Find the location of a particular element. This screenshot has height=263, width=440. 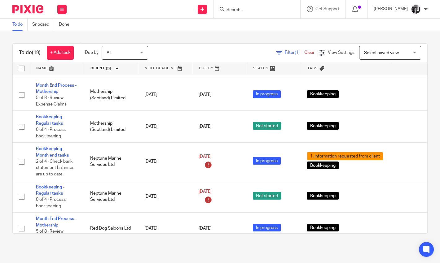

a: To do is located at coordinates (20, 24).